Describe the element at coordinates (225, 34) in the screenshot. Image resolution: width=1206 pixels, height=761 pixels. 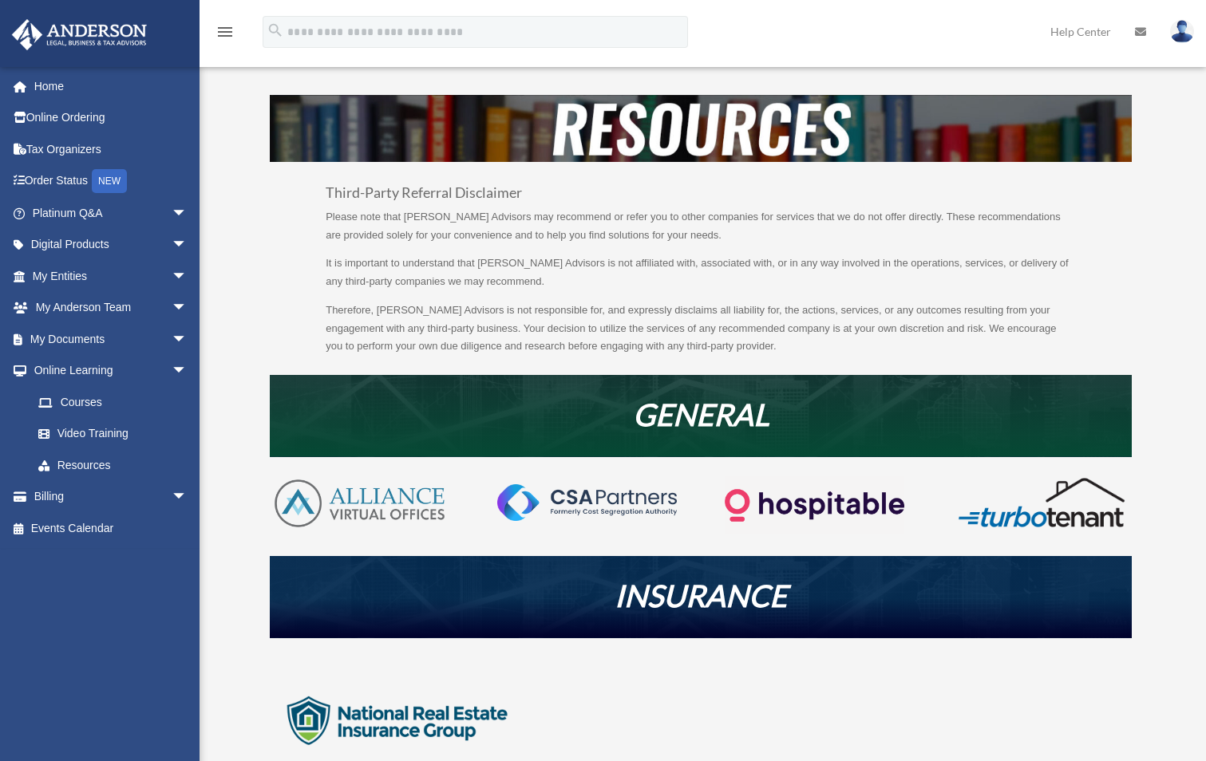
I see `a: menu` at that location.